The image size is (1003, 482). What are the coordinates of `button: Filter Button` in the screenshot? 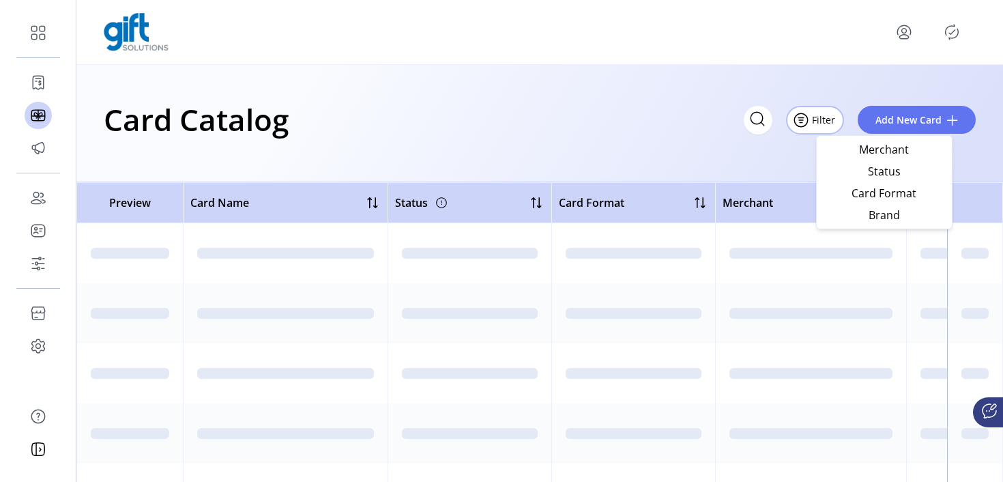 It's located at (815, 120).